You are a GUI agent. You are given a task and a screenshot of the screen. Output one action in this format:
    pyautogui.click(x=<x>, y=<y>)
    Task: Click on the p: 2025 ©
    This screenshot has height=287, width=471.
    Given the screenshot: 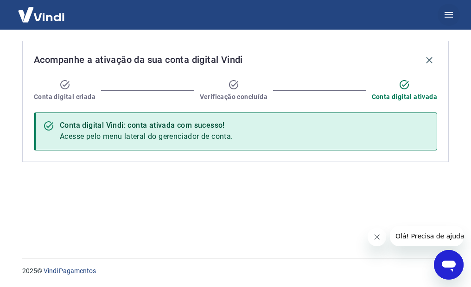 What is the action you would take?
    pyautogui.click(x=236, y=271)
    